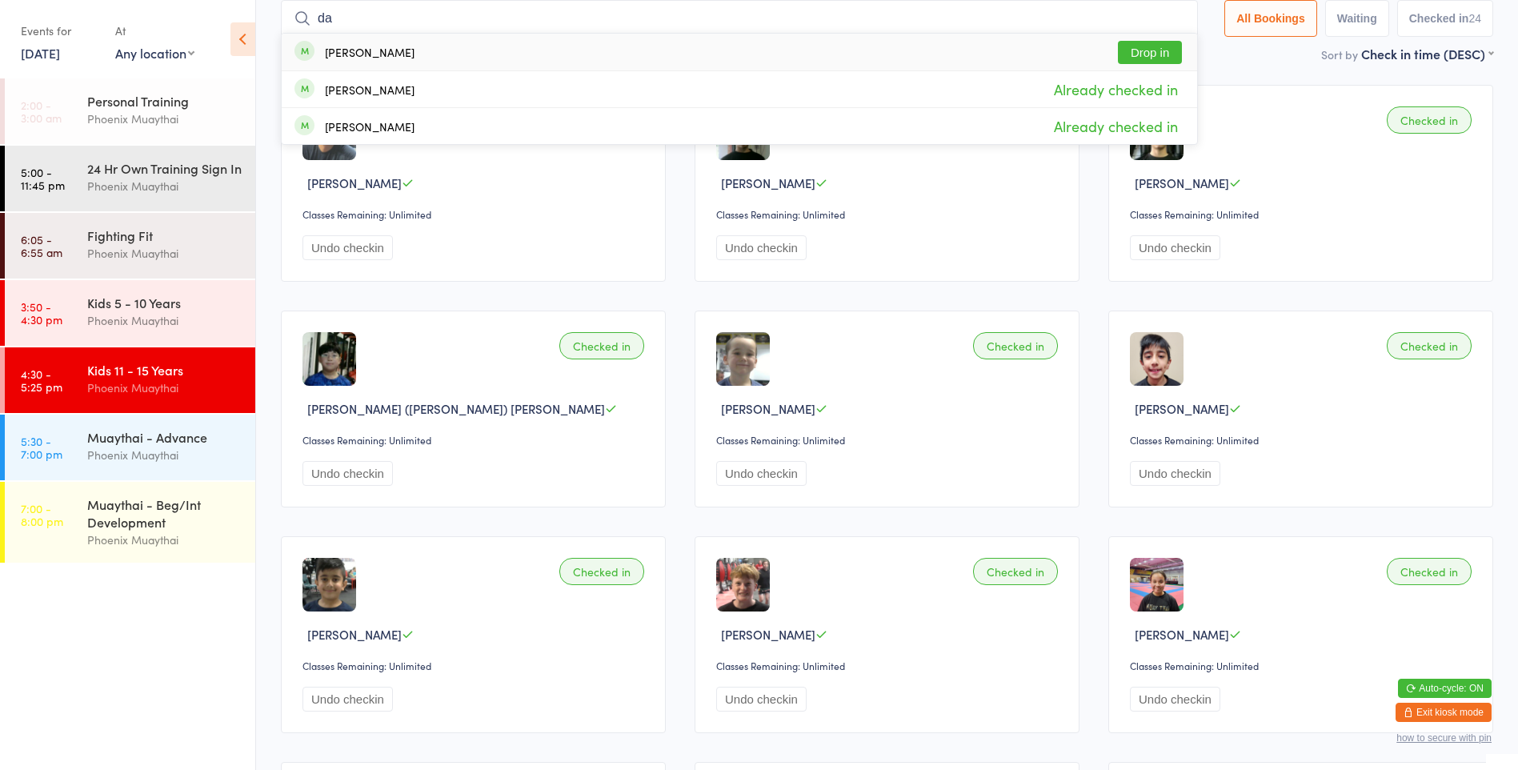 The image size is (1518, 770). Describe the element at coordinates (1427, 54) in the screenshot. I see `div: Check in time (DESC)` at that location.